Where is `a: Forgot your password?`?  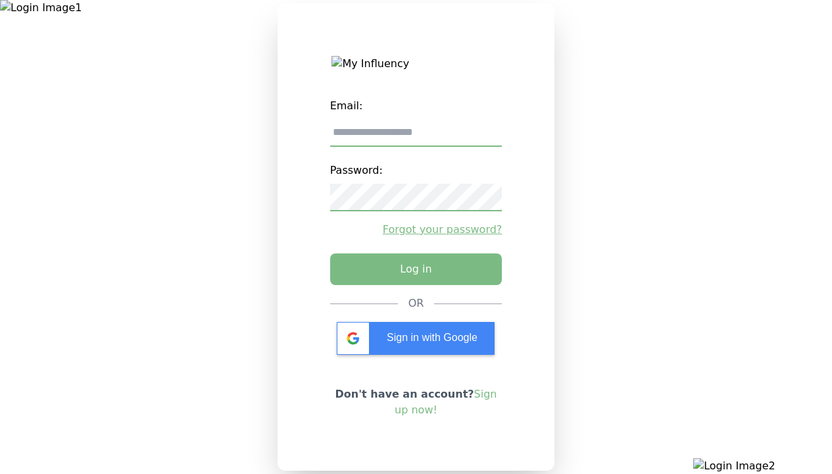
a: Forgot your password? is located at coordinates (417, 230).